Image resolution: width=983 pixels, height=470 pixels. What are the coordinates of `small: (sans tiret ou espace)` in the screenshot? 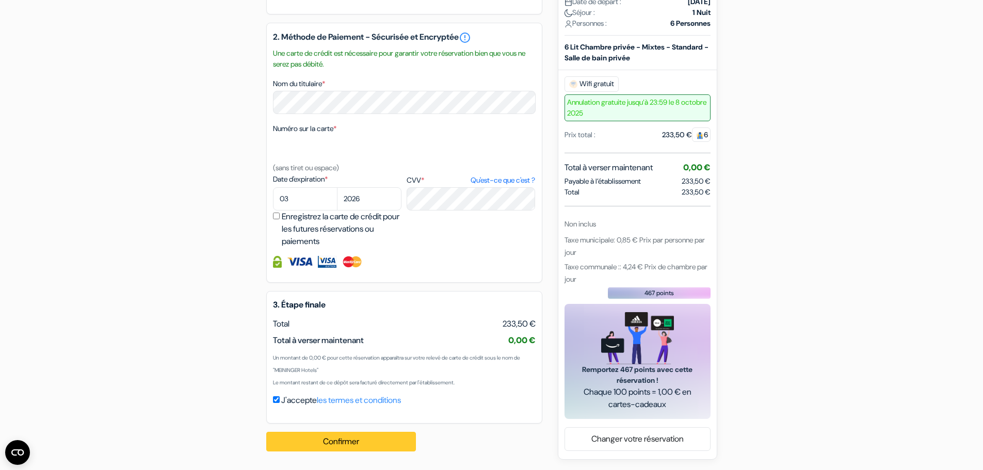 It's located at (306, 168).